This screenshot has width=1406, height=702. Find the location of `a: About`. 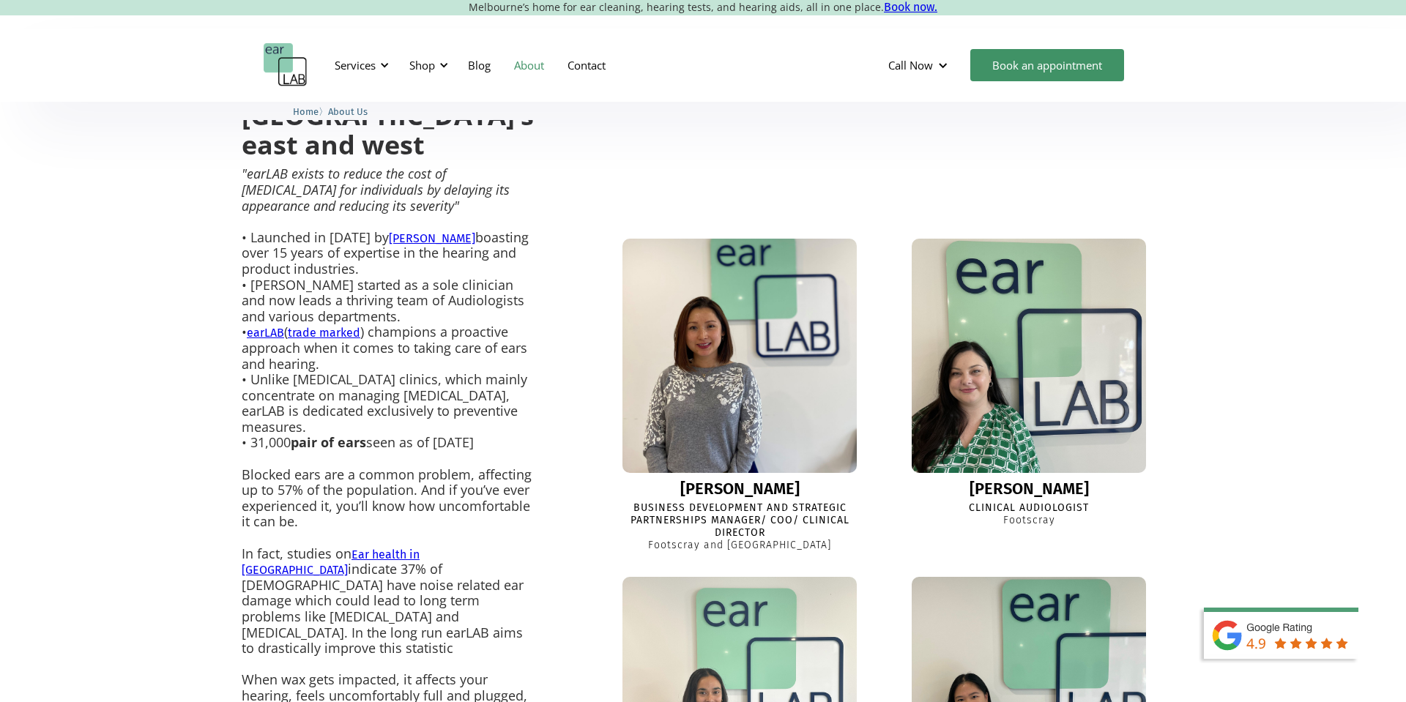

a: About is located at coordinates (529, 65).